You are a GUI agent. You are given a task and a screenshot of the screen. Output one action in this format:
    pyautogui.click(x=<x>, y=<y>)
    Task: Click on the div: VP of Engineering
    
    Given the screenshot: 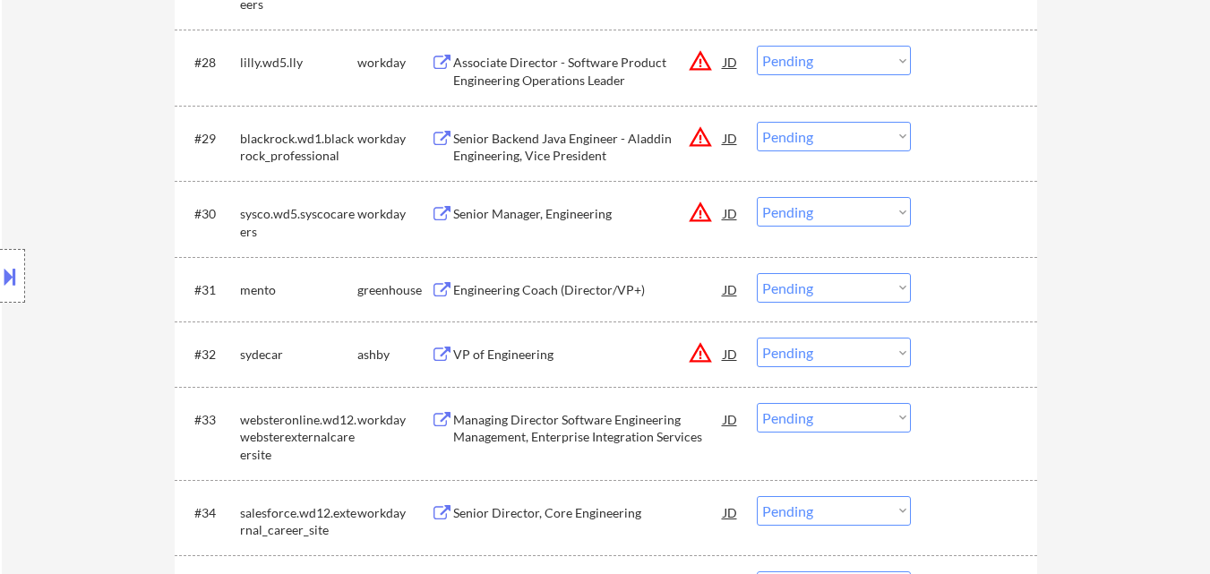 What is the action you would take?
    pyautogui.click(x=588, y=355)
    